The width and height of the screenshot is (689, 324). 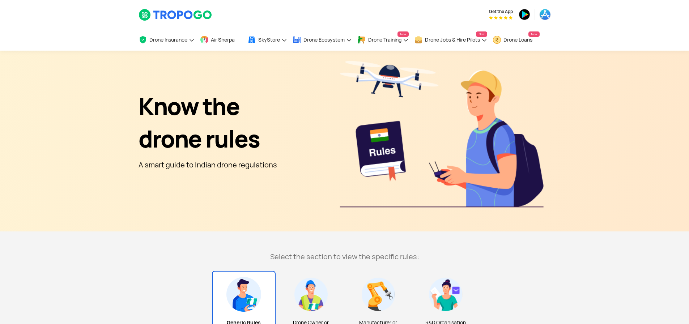 What do you see at coordinates (267, 40) in the screenshot?
I see `a: SkyStore` at bounding box center [267, 40].